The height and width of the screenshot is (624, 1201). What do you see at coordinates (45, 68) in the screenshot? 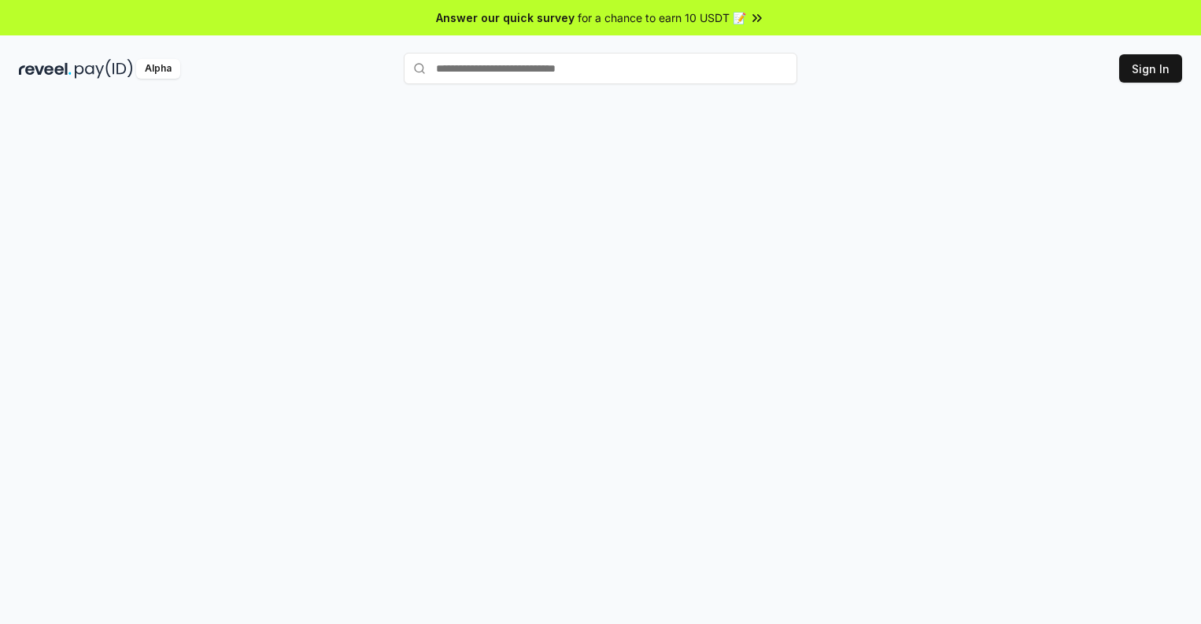
I see `img: reveel_dark` at bounding box center [45, 68].